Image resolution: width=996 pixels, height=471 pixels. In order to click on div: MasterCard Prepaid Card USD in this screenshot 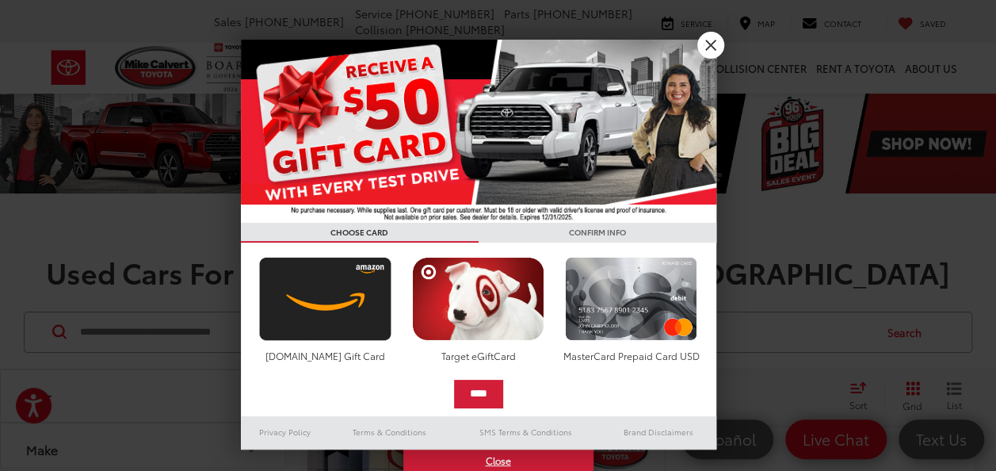, I will do `click(631, 355)`.